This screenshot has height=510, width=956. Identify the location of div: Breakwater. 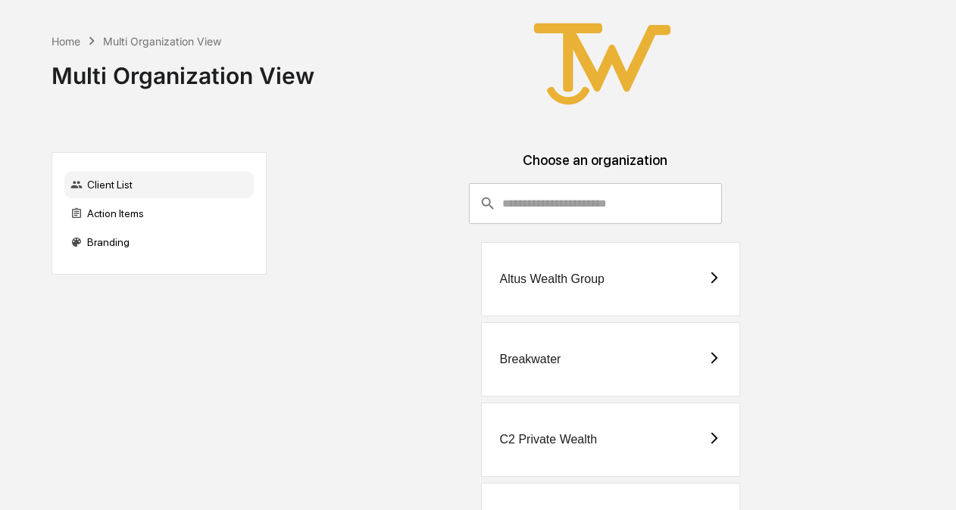
(530, 360).